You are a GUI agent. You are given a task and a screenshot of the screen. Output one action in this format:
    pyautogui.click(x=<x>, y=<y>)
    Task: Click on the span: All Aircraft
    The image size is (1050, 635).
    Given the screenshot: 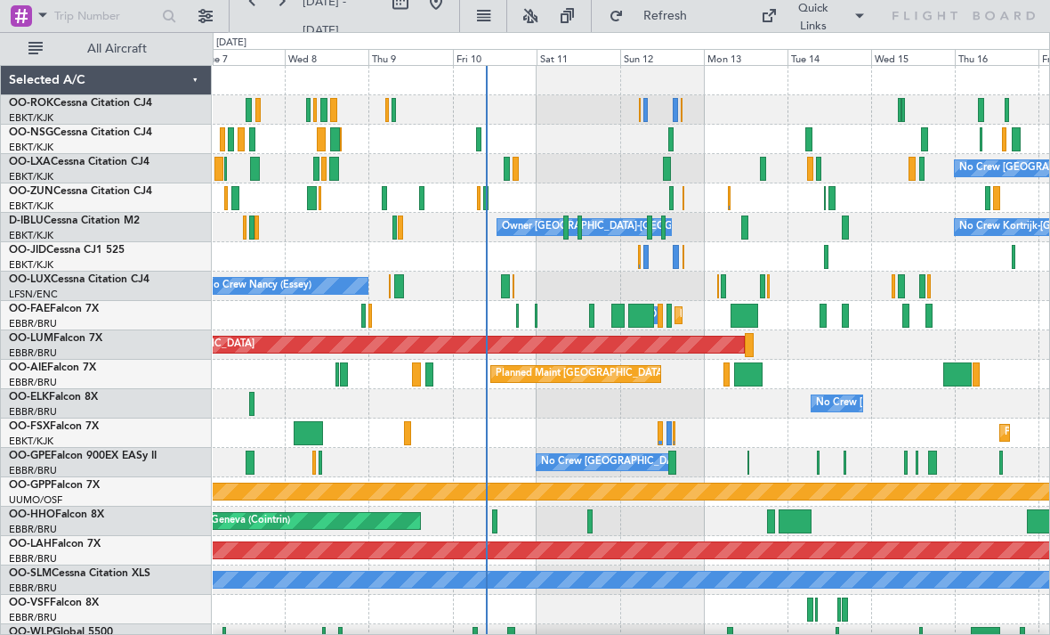 What is the action you would take?
    pyautogui.click(x=117, y=49)
    